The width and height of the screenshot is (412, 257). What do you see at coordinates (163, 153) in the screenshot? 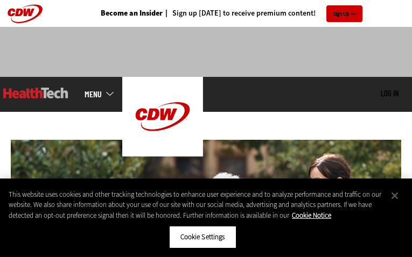
I see `a: CDW` at bounding box center [163, 153].